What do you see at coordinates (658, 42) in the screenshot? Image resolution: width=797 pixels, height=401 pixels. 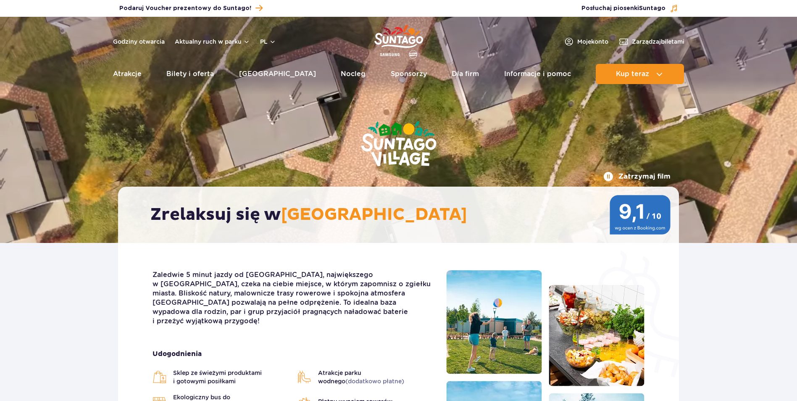 I see `span: Zarządzaj biletami` at bounding box center [658, 42].